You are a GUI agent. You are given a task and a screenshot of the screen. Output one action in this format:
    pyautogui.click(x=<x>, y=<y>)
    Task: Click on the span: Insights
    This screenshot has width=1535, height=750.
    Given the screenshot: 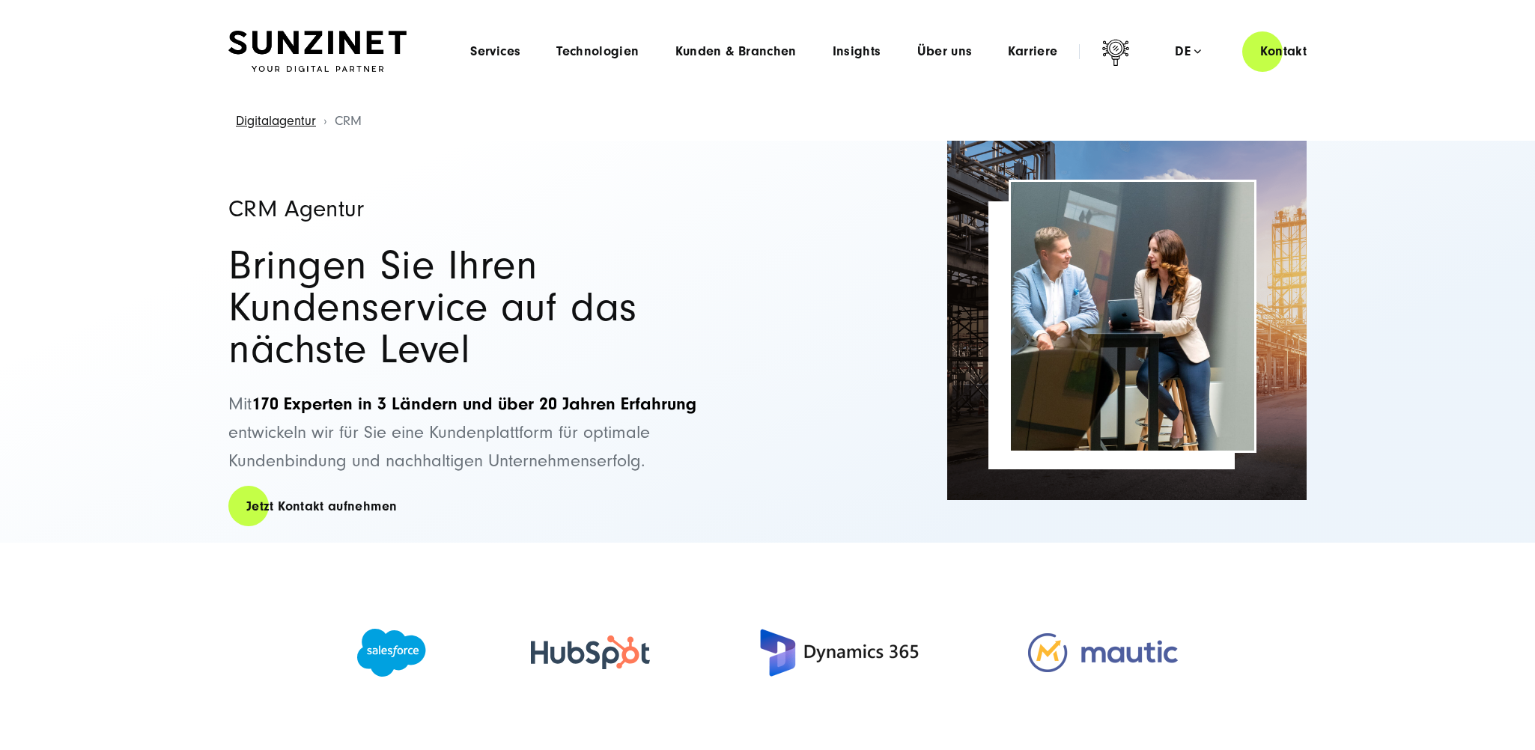 What is the action you would take?
    pyautogui.click(x=857, y=52)
    